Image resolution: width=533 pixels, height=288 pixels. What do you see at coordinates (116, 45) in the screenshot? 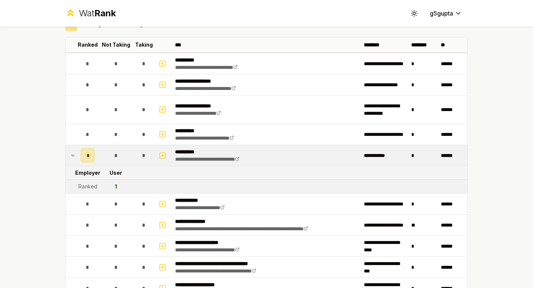
I see `p: Not Taking` at bounding box center [116, 45].